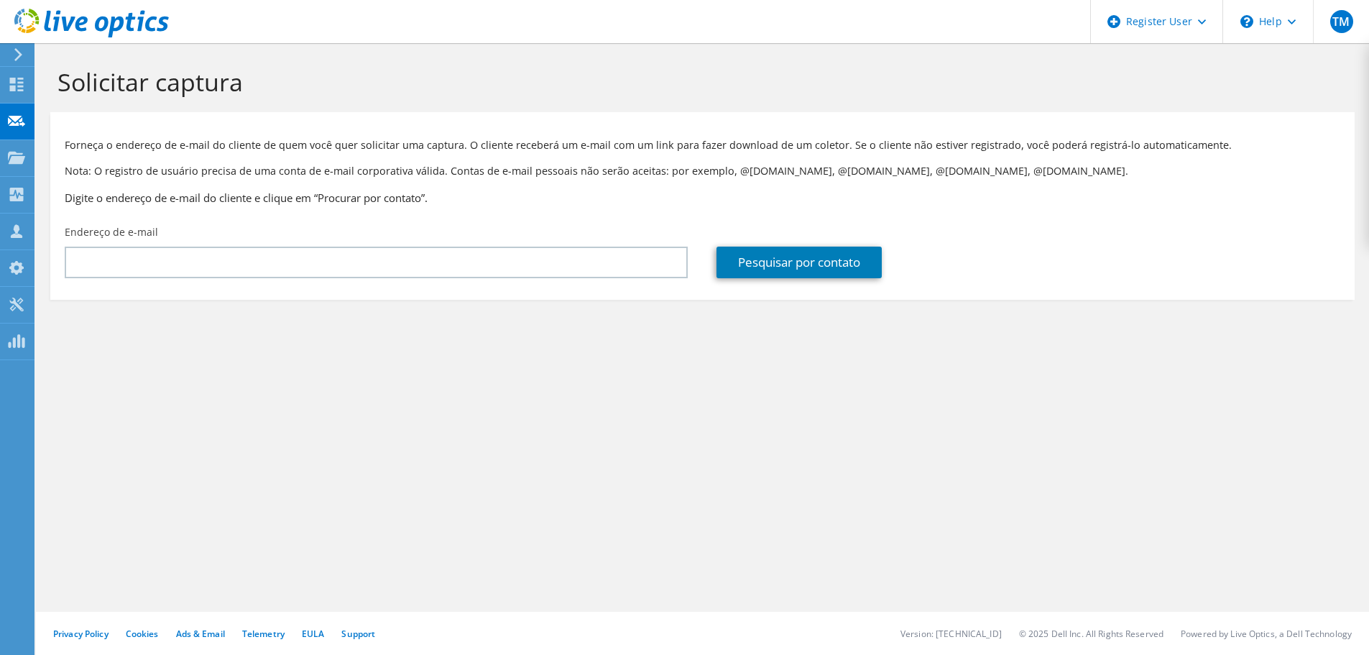  Describe the element at coordinates (702, 171) in the screenshot. I see `p: Nota: O registro de usuário precisa de uma conta de e-mail corporativa válida. Contas de e-mail p...` at that location.